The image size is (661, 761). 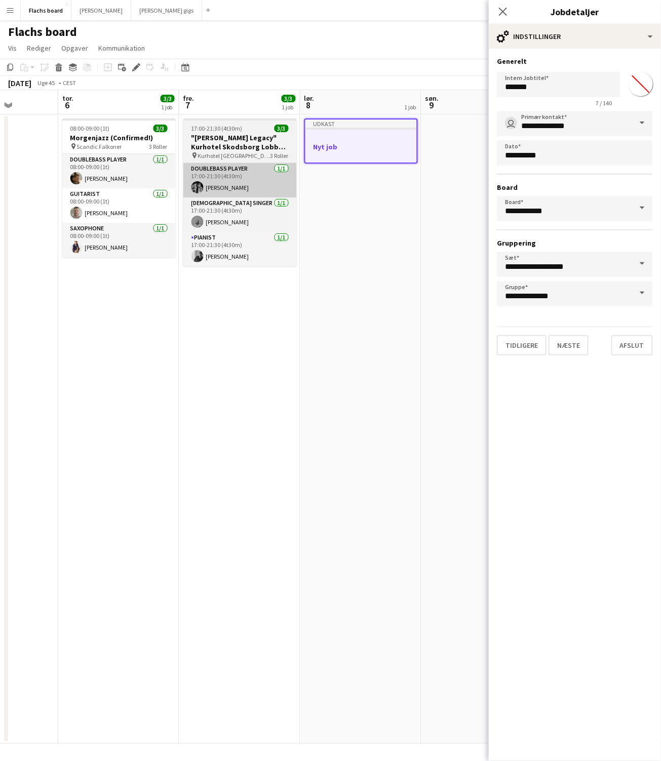 What do you see at coordinates (361, 141) in the screenshot?
I see `div: UdkastNyt job` at bounding box center [361, 141].